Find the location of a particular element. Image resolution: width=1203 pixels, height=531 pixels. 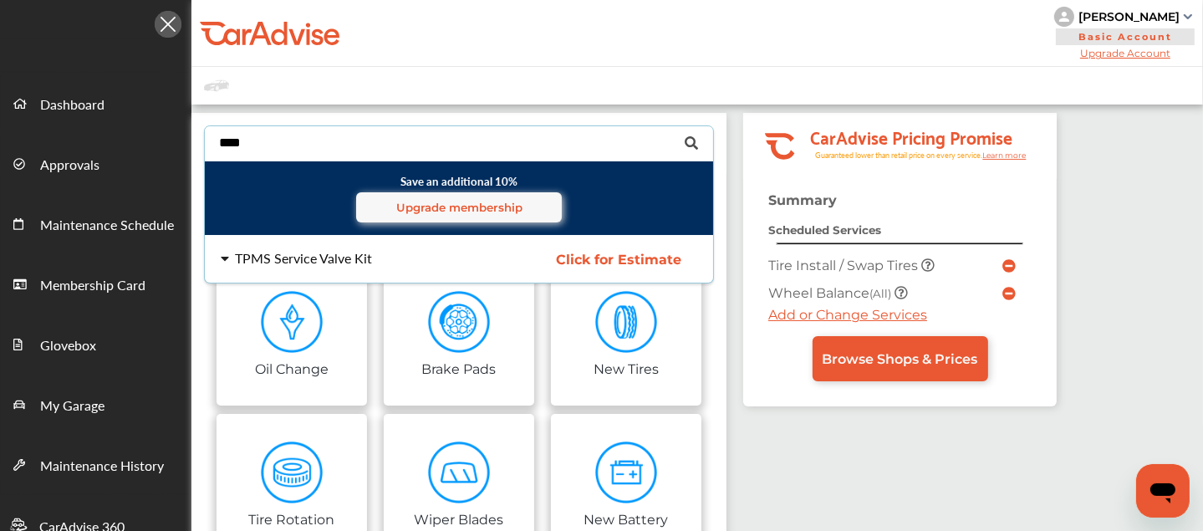

span: Upgrade membership is located at coordinates (459, 207).